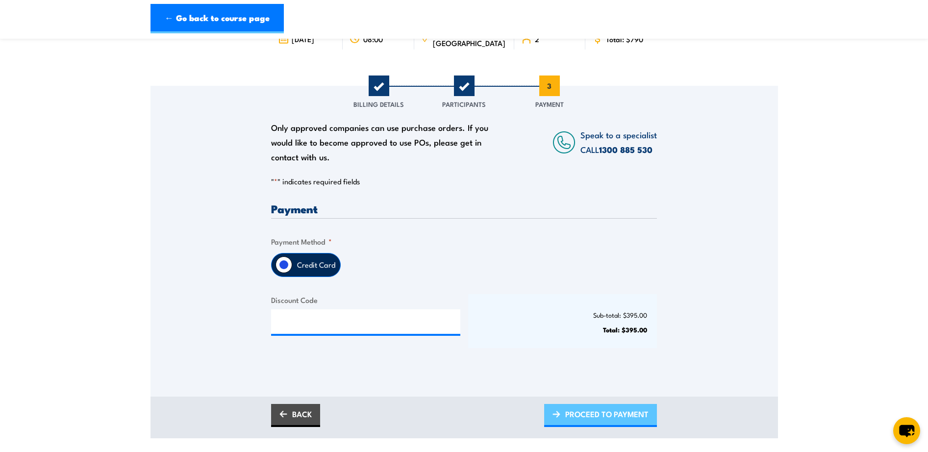  What do you see at coordinates (563, 315) in the screenshot?
I see `p: Sub-total: $395.00` at bounding box center [563, 315].